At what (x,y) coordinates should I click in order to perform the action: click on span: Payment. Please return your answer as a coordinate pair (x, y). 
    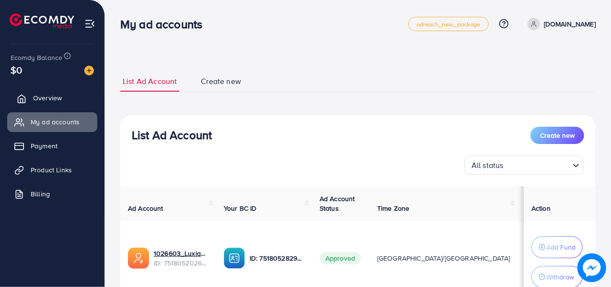
    Looking at the image, I should click on (44, 146).